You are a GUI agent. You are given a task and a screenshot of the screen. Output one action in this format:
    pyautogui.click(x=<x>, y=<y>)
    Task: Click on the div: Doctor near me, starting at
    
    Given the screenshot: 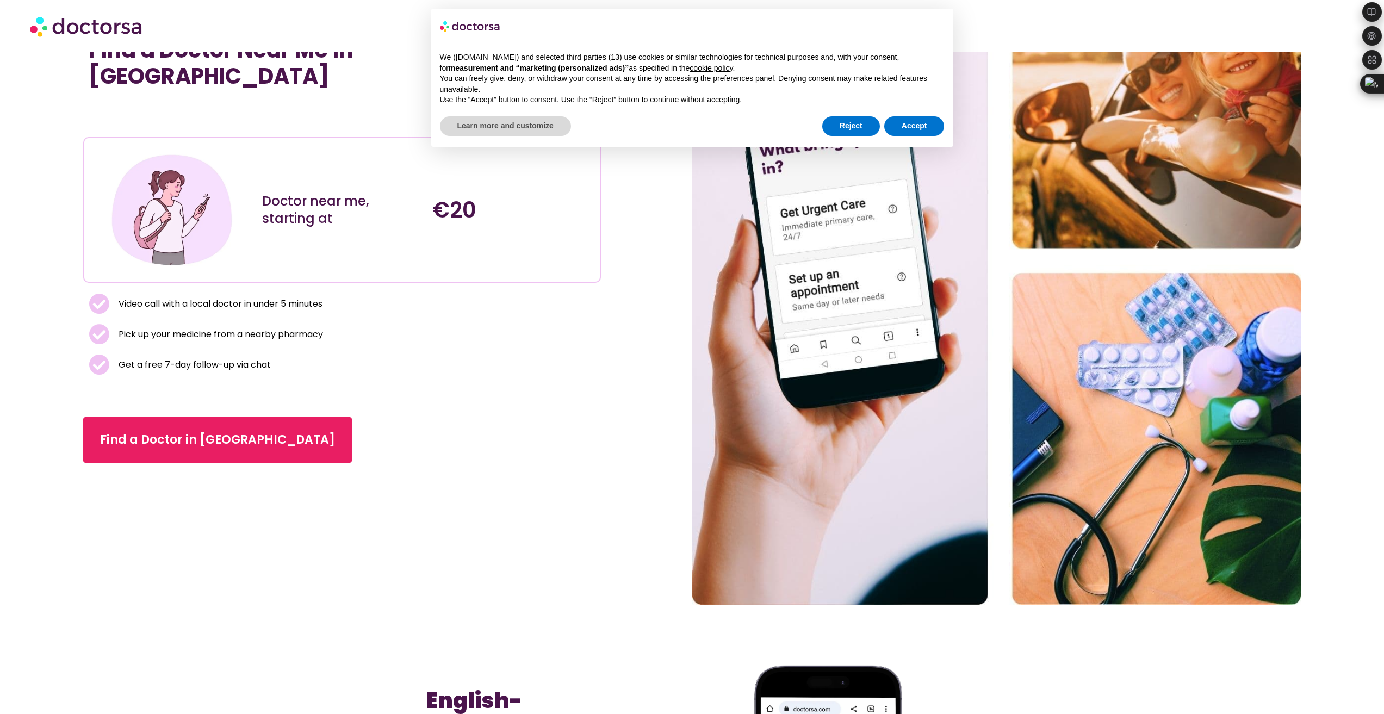 What is the action you would take?
    pyautogui.click(x=341, y=210)
    